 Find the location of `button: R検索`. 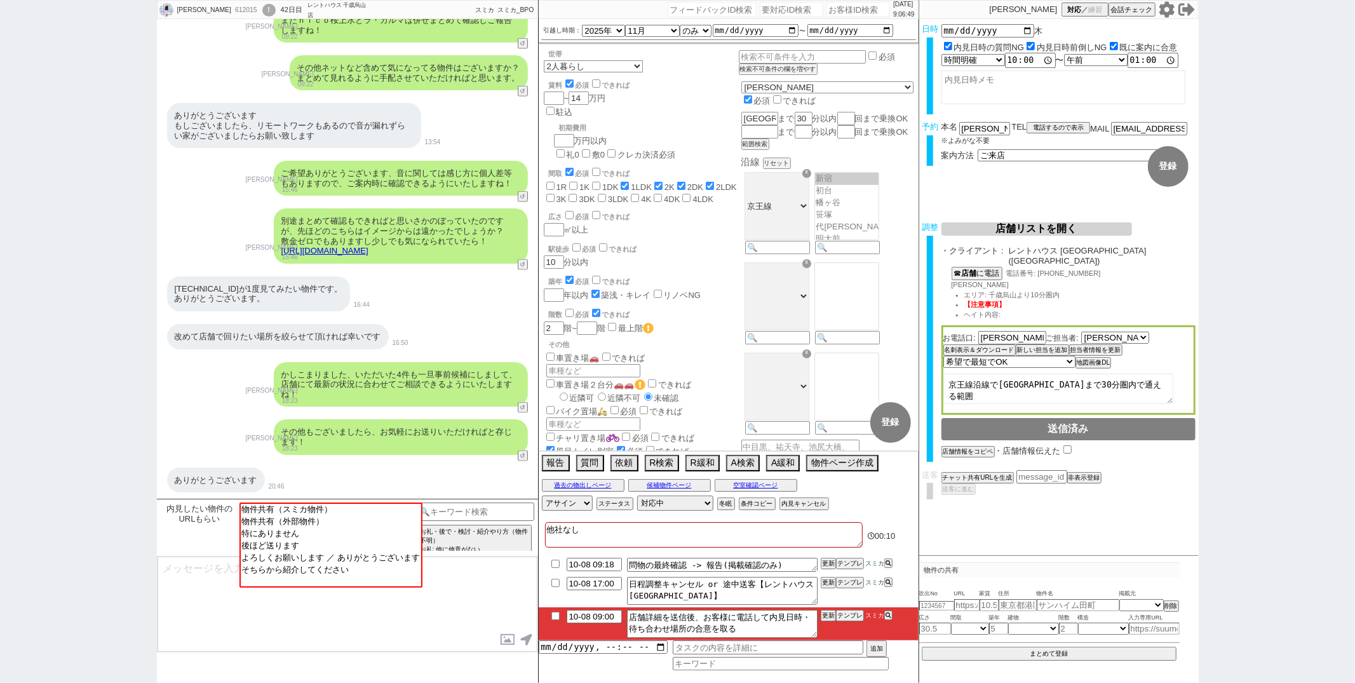

button: R検索 is located at coordinates (662, 463).